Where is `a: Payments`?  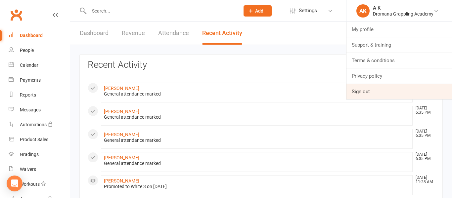 a: Payments is located at coordinates (39, 80).